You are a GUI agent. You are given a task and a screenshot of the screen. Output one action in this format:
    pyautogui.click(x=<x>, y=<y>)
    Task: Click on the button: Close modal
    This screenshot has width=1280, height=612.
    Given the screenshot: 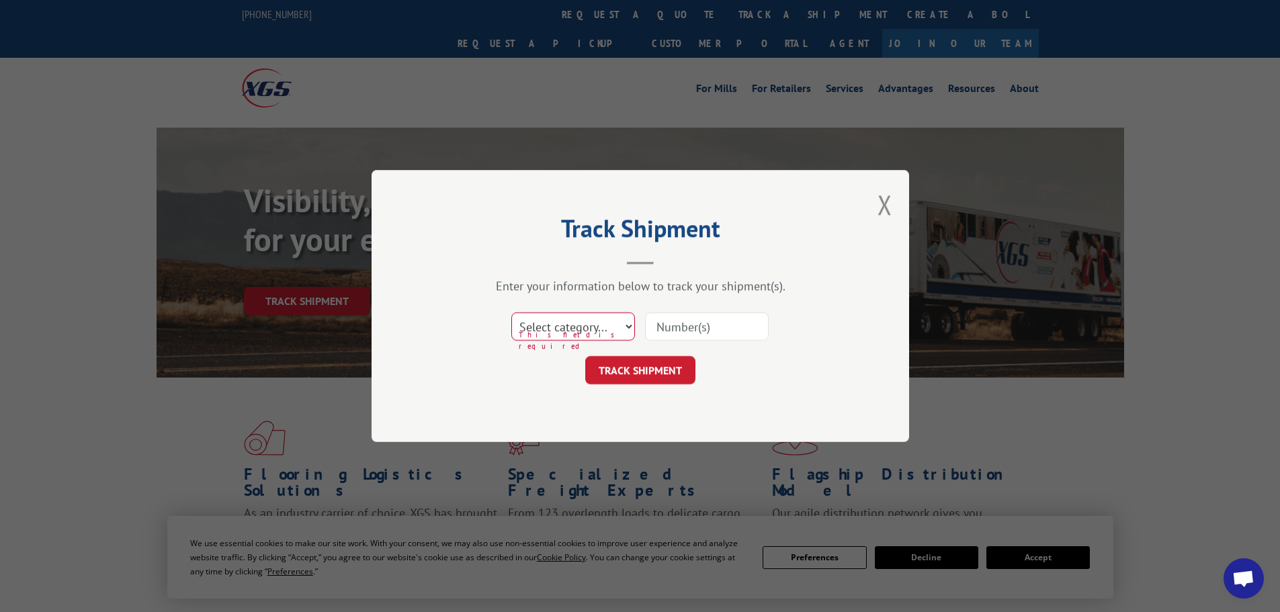 What is the action you would take?
    pyautogui.click(x=885, y=204)
    